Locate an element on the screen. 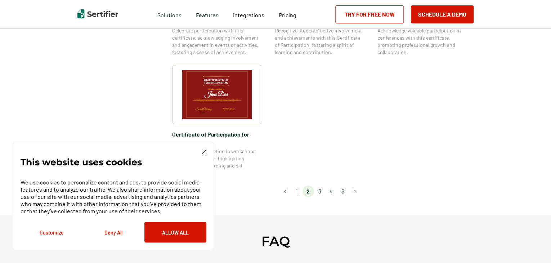  li: page 4 is located at coordinates (331, 191).